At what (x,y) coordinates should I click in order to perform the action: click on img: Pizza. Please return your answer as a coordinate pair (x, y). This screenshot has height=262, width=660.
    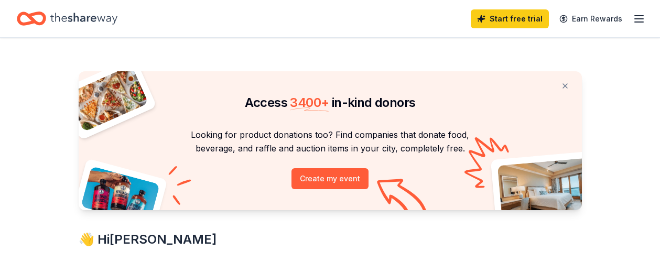
    Looking at the image, I should click on (107, 98).